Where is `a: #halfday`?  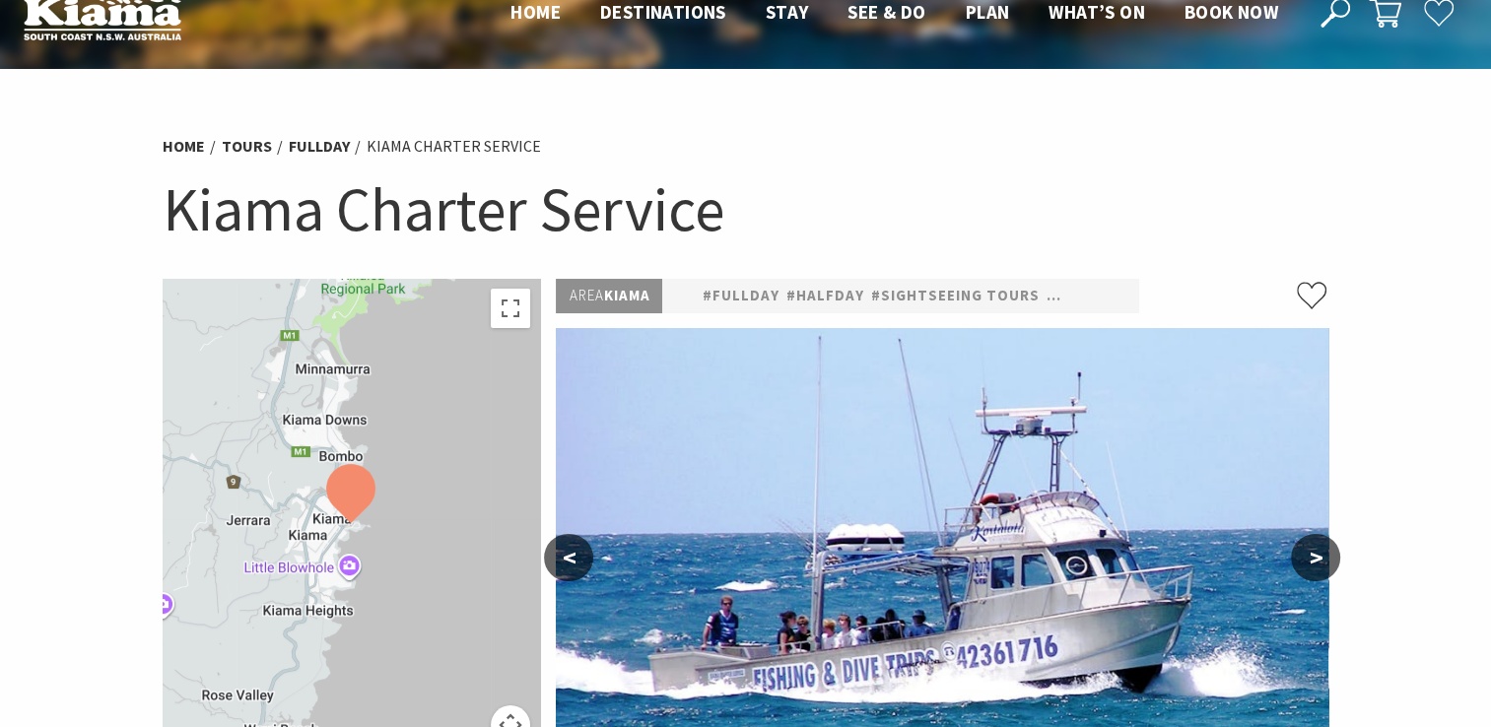 a: #halfday is located at coordinates (824, 296).